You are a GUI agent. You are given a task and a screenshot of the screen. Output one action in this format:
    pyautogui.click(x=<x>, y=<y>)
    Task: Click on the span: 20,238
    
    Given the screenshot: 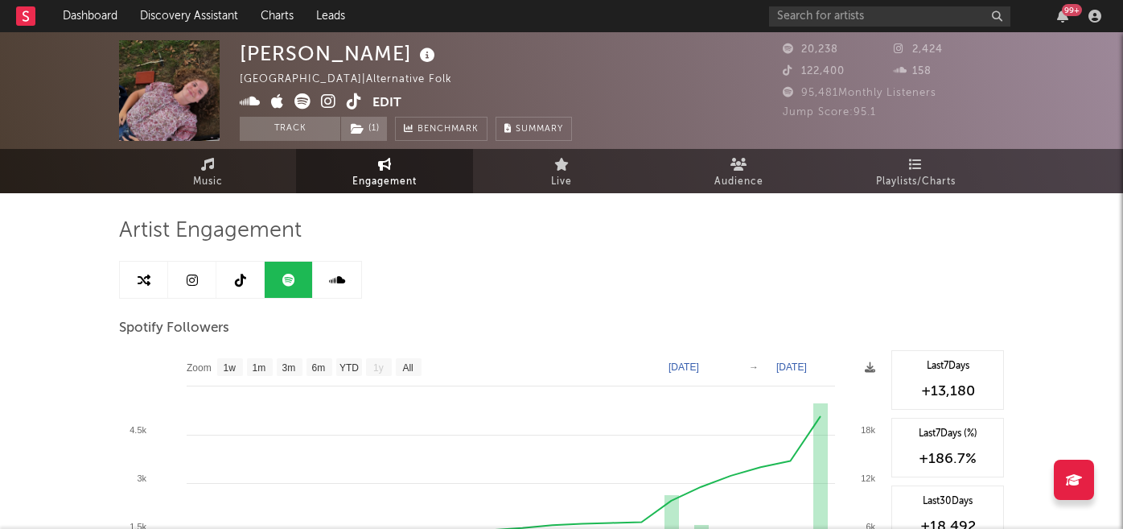 What is the action you would take?
    pyautogui.click(x=810, y=49)
    